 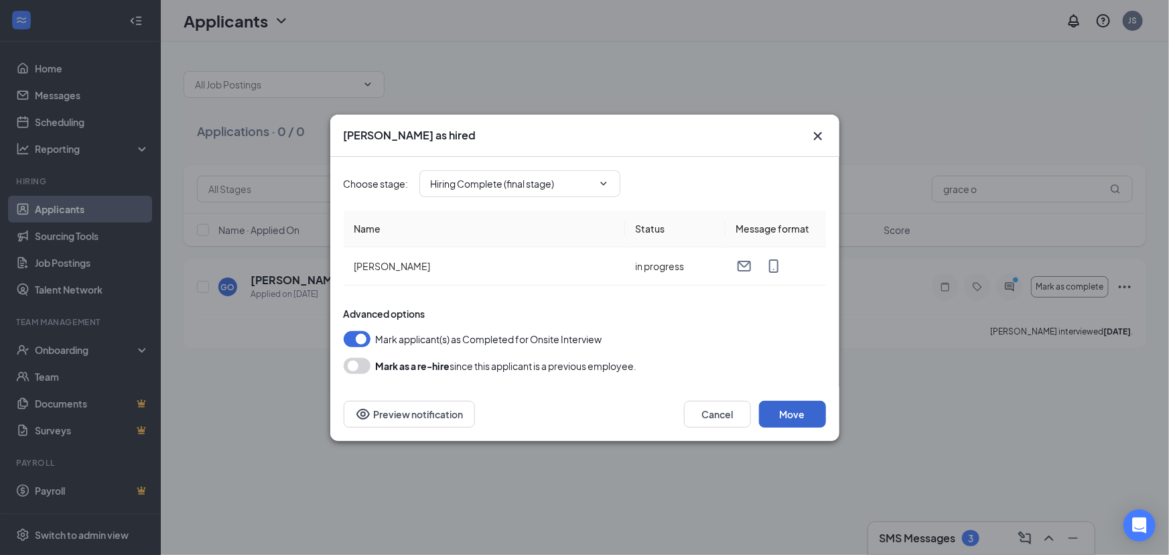 What do you see at coordinates (363, 414) in the screenshot?
I see `svg: Eye` at bounding box center [363, 414].